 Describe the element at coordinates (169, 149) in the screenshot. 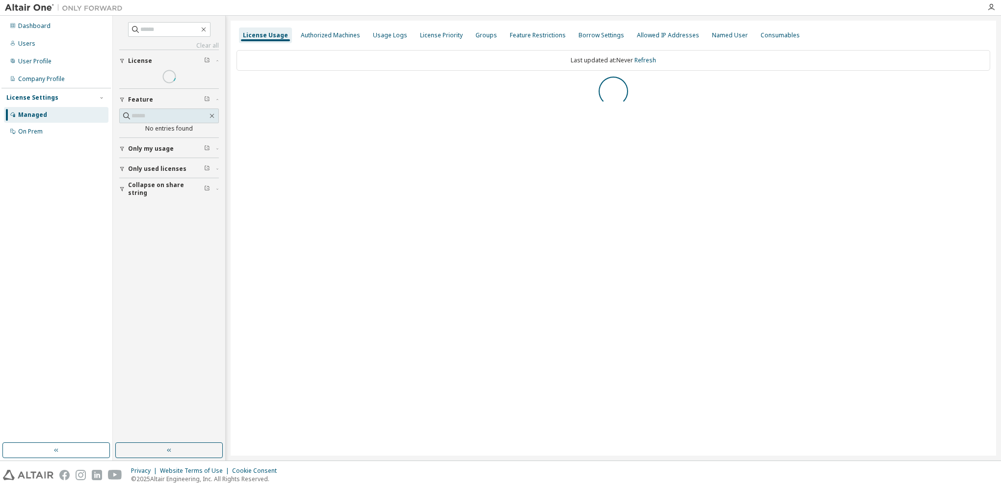

I see `button: Only my usage` at that location.